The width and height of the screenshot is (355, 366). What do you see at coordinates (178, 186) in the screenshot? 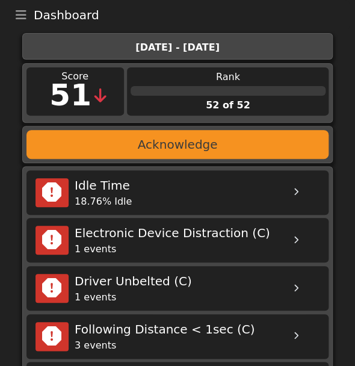
I see `div: Idle Time` at bounding box center [178, 186].